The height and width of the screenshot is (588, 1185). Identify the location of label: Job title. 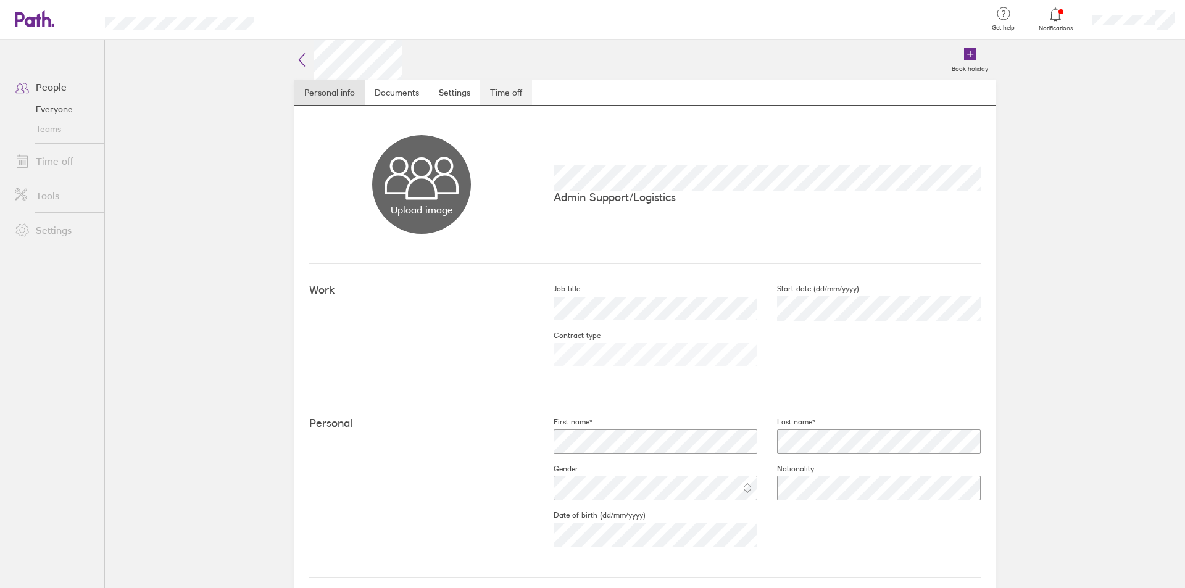
(557, 289).